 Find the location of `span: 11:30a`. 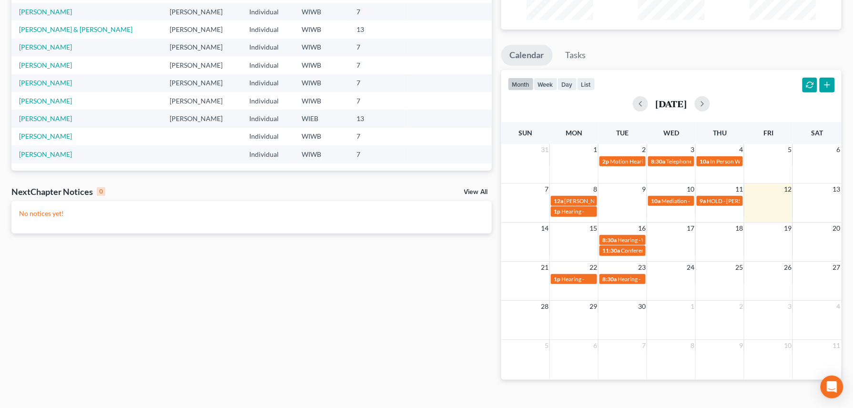

span: 11:30a is located at coordinates (611, 250).